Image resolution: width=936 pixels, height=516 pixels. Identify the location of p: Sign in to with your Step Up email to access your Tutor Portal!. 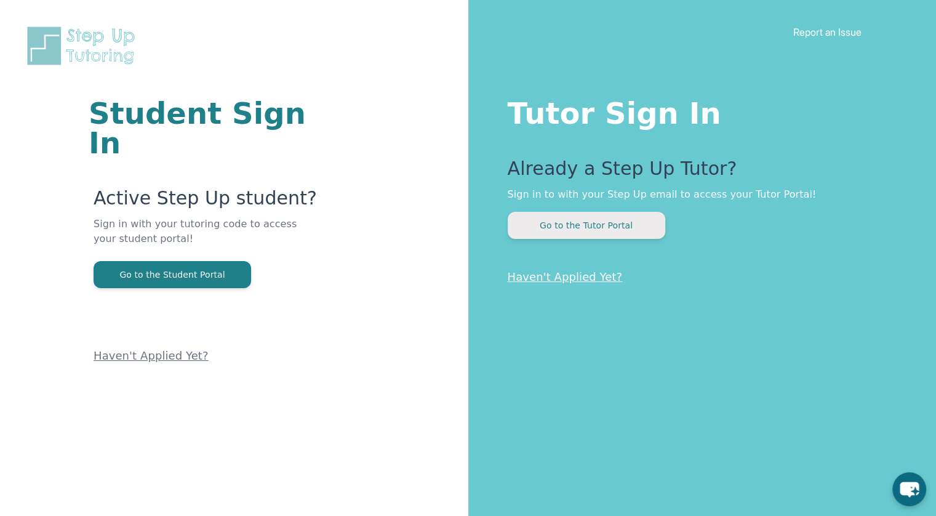
(697, 194).